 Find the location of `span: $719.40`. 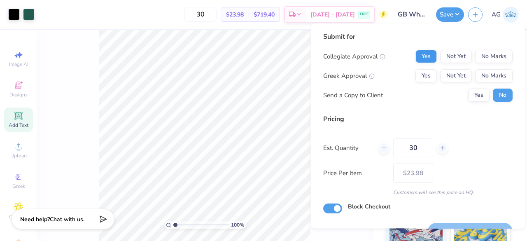

span: $719.40 is located at coordinates (264, 14).